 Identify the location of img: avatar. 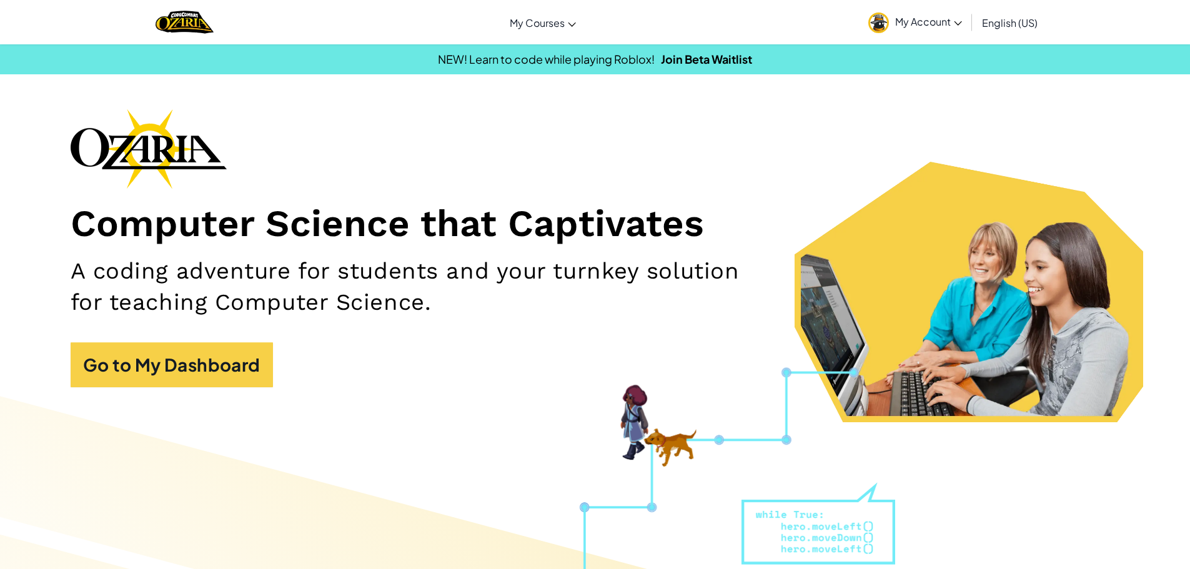
(878, 22).